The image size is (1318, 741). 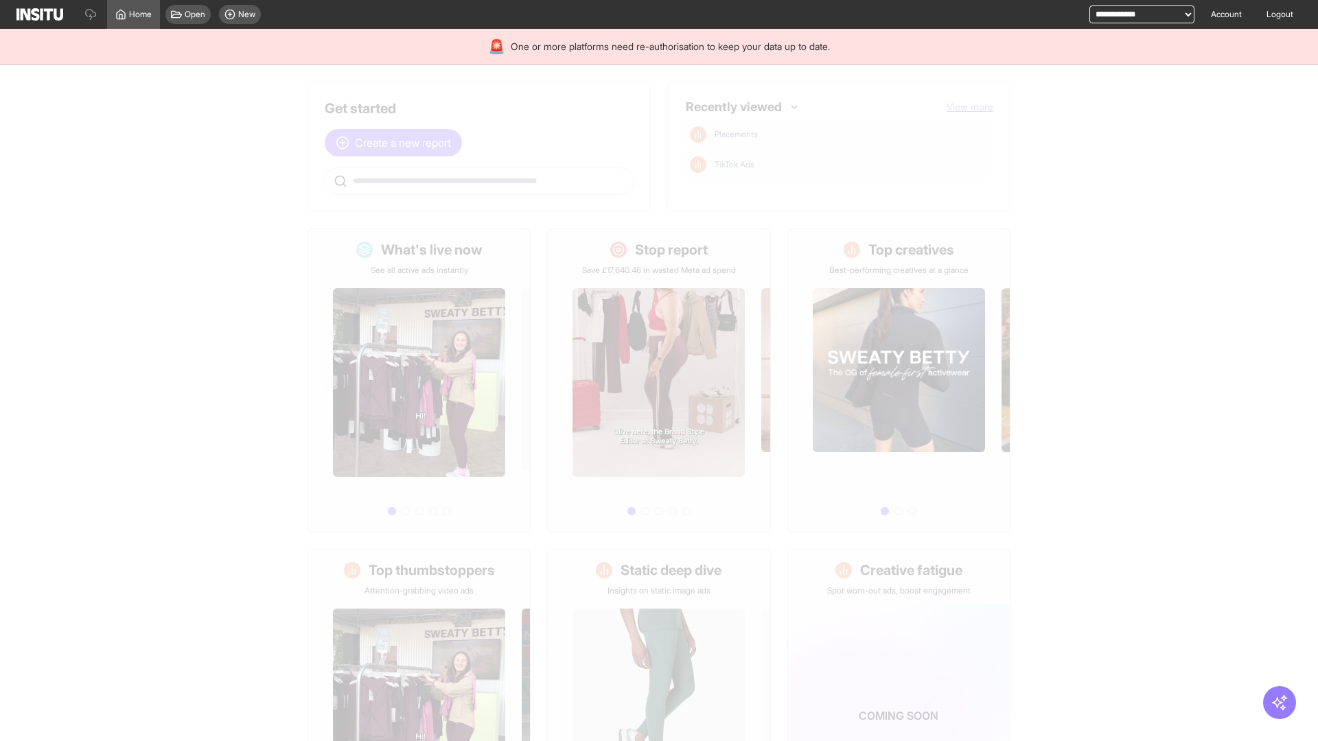 What do you see at coordinates (246, 14) in the screenshot?
I see `span: New` at bounding box center [246, 14].